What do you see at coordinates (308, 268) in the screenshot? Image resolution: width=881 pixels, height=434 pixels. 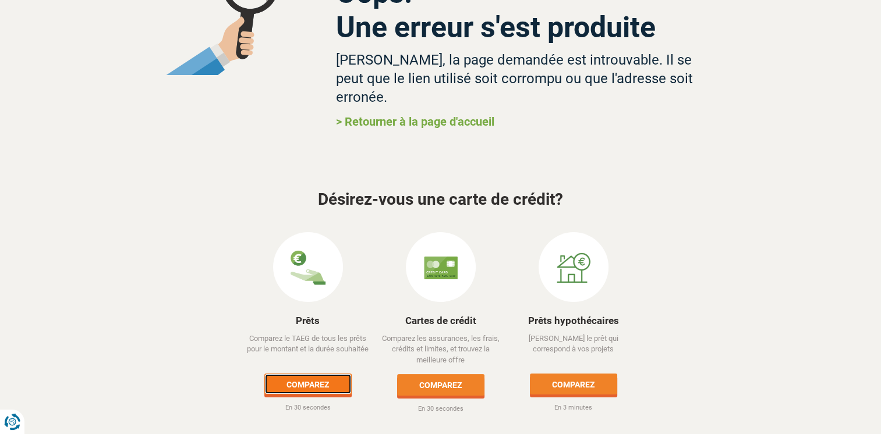 I see `img: Prêts` at bounding box center [308, 268].